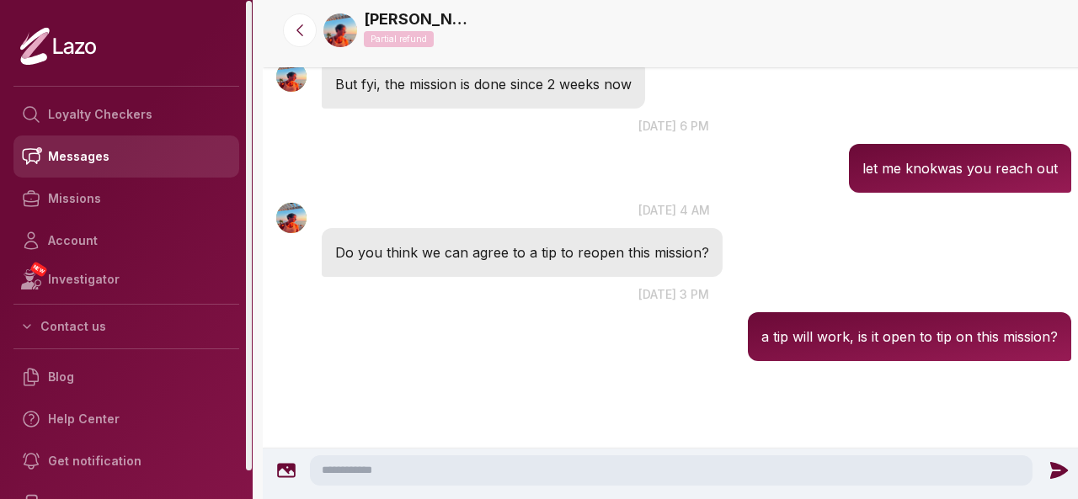 Image resolution: width=1078 pixels, height=499 pixels. Describe the element at coordinates (522, 253) in the screenshot. I see `p: Do you think we can agree to a tip to reopen this mission?` at that location.